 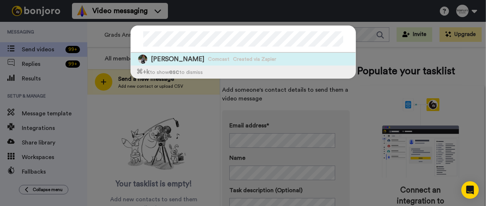 What do you see at coordinates (470, 190) in the screenshot?
I see `div: Open Intercom Messenger` at bounding box center [470, 190].